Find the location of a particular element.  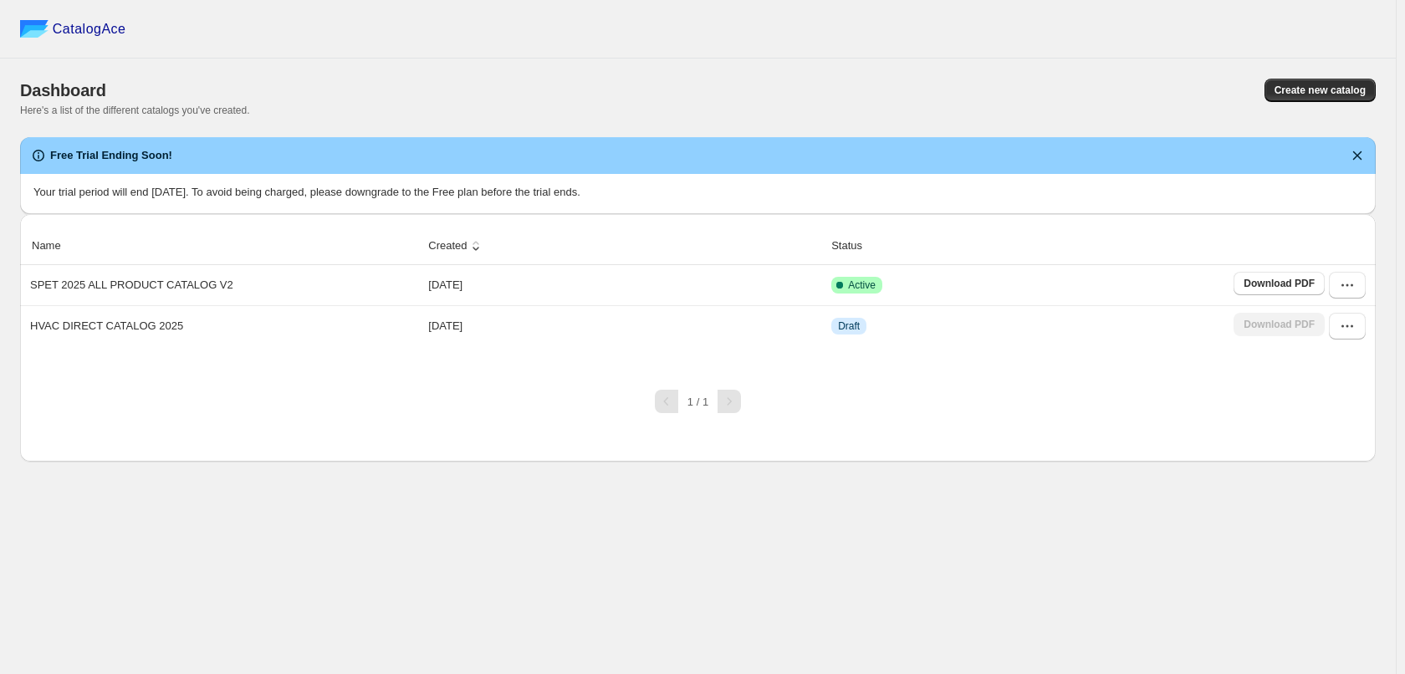

span: Dashboard is located at coordinates (63, 90).